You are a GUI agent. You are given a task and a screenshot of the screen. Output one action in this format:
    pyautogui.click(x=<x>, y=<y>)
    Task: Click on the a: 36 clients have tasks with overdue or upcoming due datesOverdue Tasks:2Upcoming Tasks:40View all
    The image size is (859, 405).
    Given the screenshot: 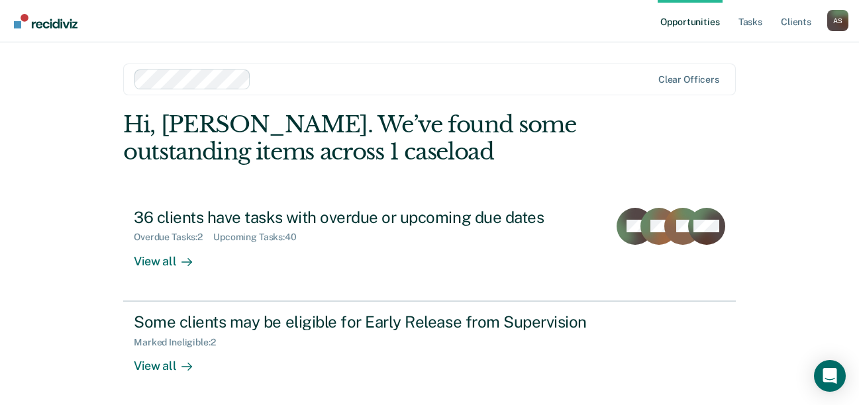 What is the action you would take?
    pyautogui.click(x=429, y=249)
    